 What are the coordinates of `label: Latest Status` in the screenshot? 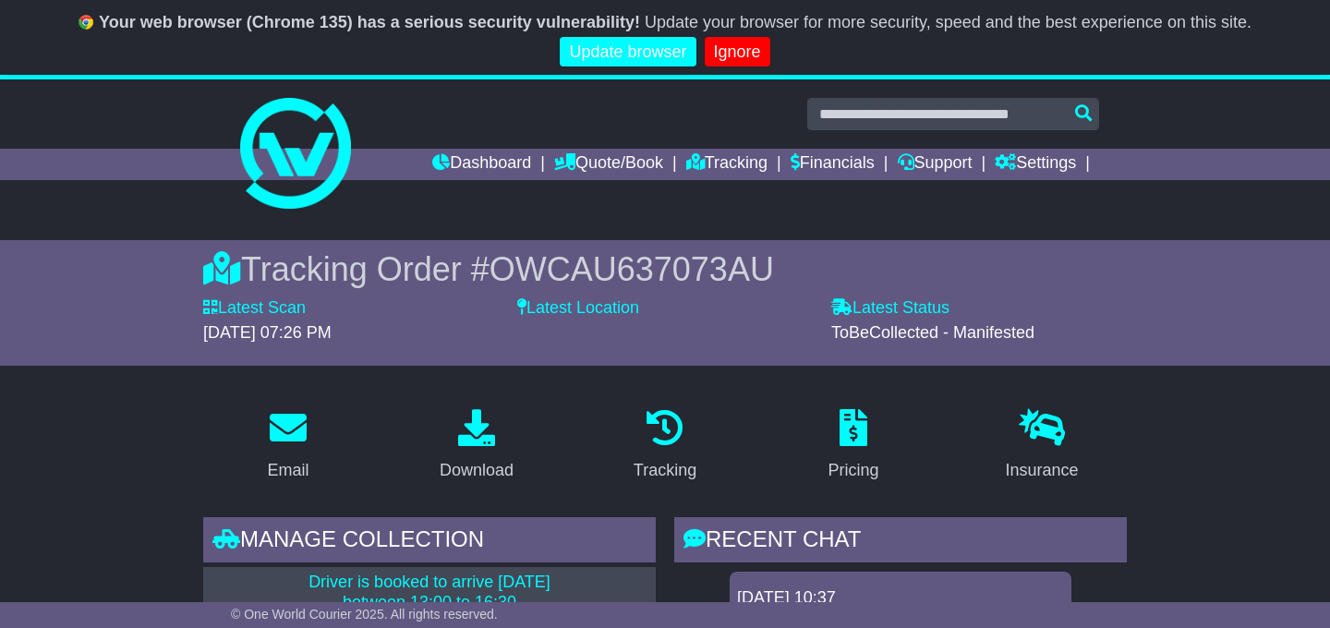 It's located at (890, 309).